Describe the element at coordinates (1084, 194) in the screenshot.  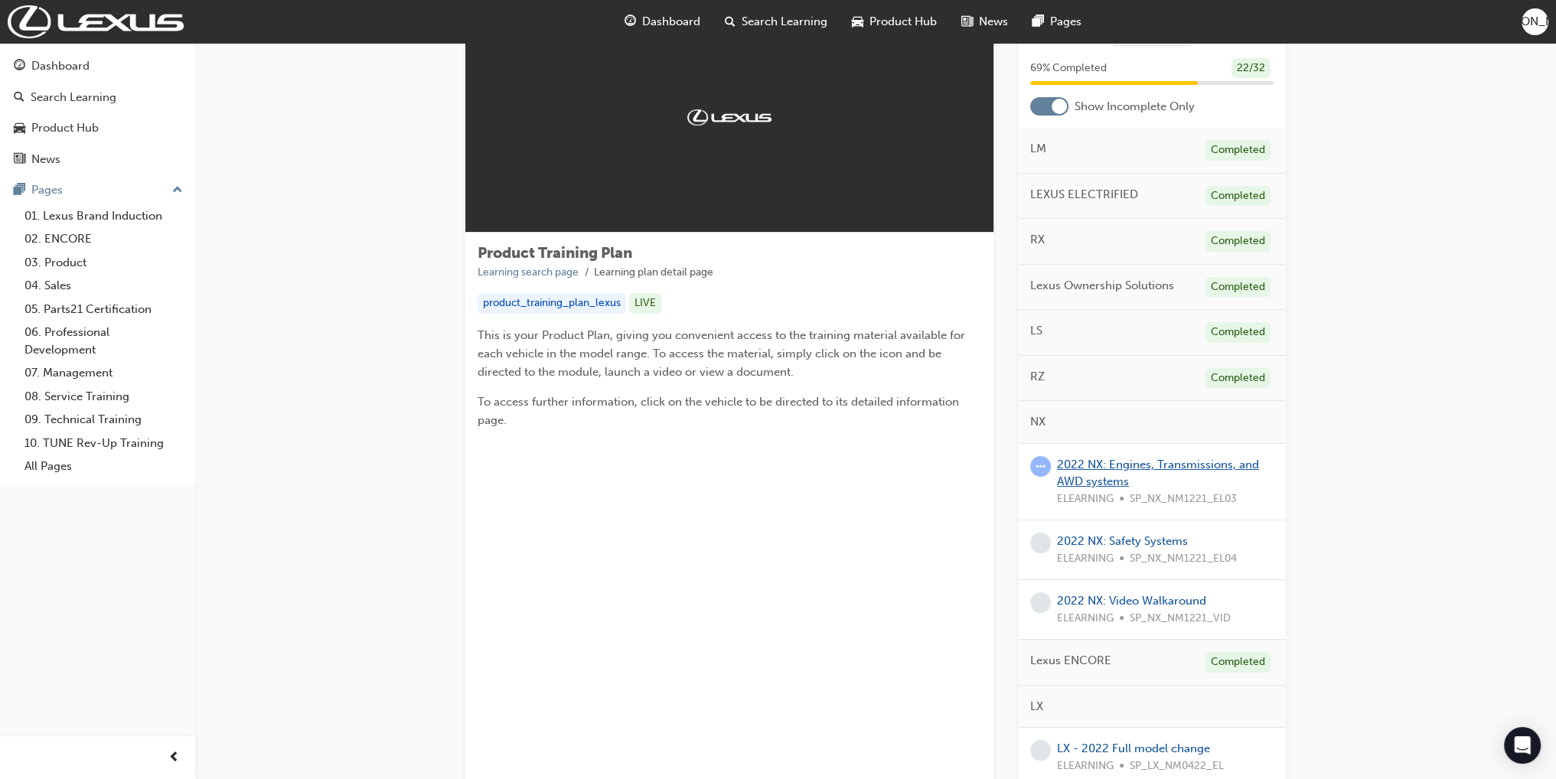
I see `span: LEXUS ELECTRIFIED` at that location.